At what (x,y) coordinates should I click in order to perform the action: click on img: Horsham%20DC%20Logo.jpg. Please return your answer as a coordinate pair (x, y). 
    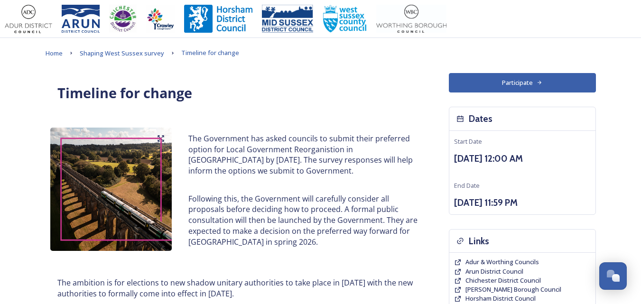
    Looking at the image, I should click on (218, 19).